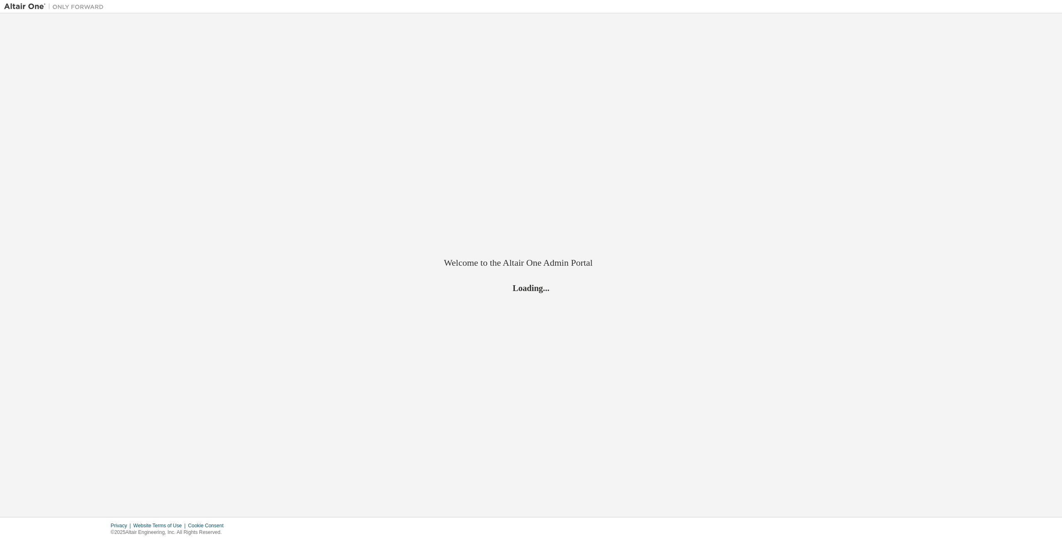 The image size is (1062, 541). Describe the element at coordinates (170, 533) in the screenshot. I see `p: © 2025 Altair Engineering, Inc. All Rights Reserved.` at that location.